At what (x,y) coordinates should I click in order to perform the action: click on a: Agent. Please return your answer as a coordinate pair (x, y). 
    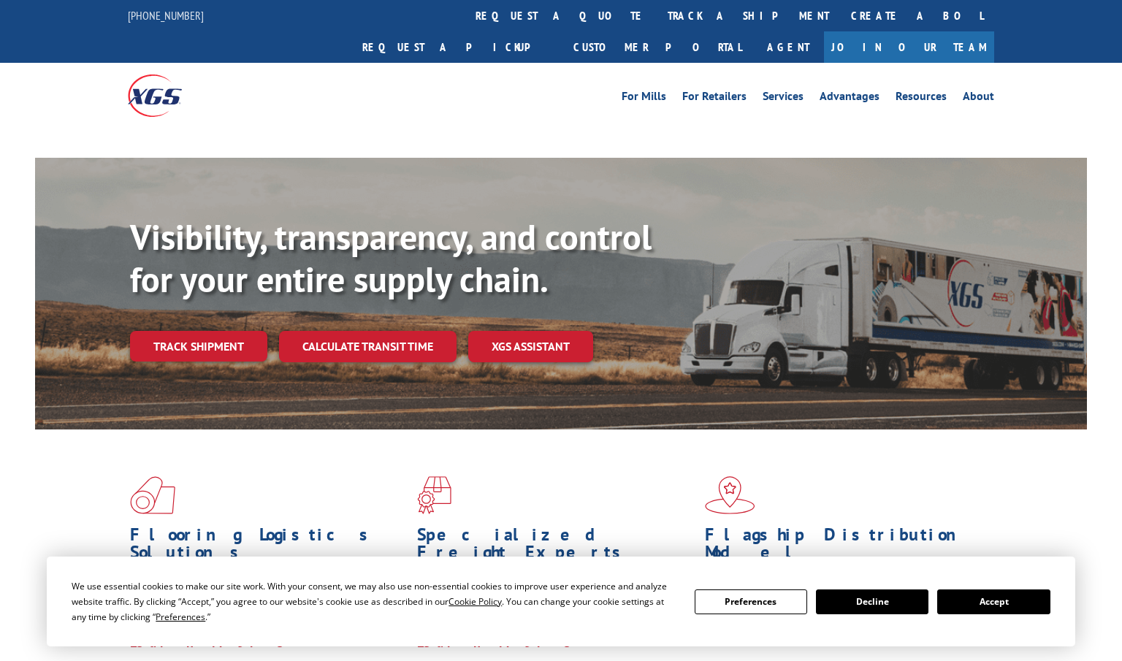
    Looking at the image, I should click on (788, 47).